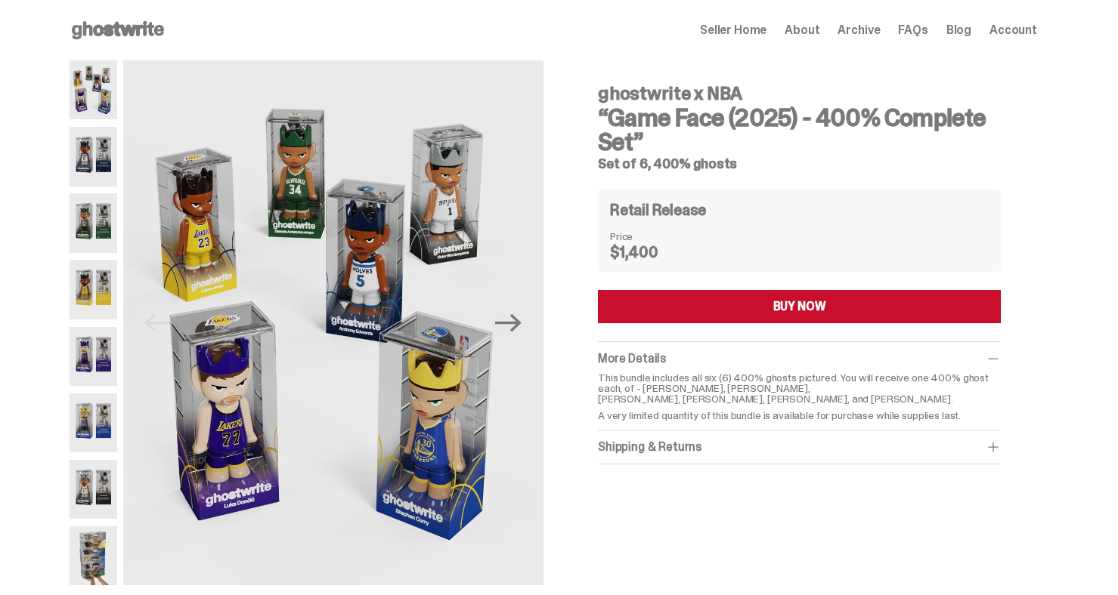 The height and width of the screenshot is (595, 1118). What do you see at coordinates (648, 252) in the screenshot?
I see `dd: $1,400` at bounding box center [648, 252].